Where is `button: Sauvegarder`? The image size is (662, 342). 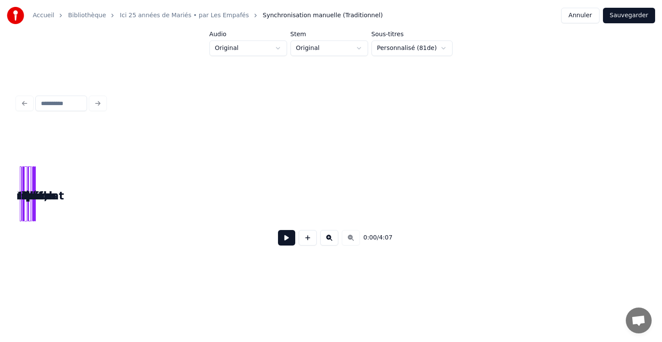 button: Sauvegarder is located at coordinates (629, 16).